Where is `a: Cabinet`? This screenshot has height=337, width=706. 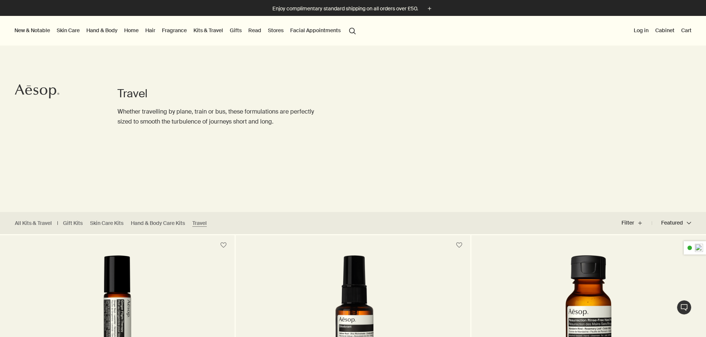 a: Cabinet is located at coordinates (665, 30).